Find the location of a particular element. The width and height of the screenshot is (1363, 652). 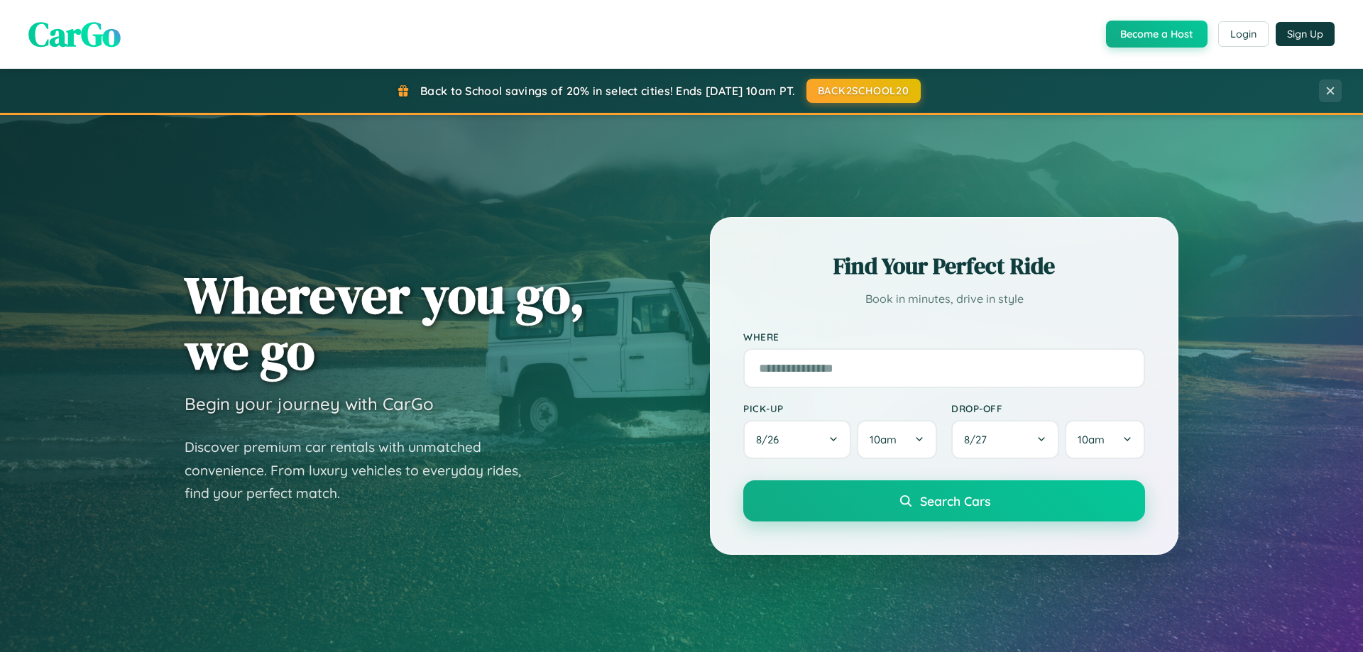

button: 8/27 is located at coordinates (1005, 439).